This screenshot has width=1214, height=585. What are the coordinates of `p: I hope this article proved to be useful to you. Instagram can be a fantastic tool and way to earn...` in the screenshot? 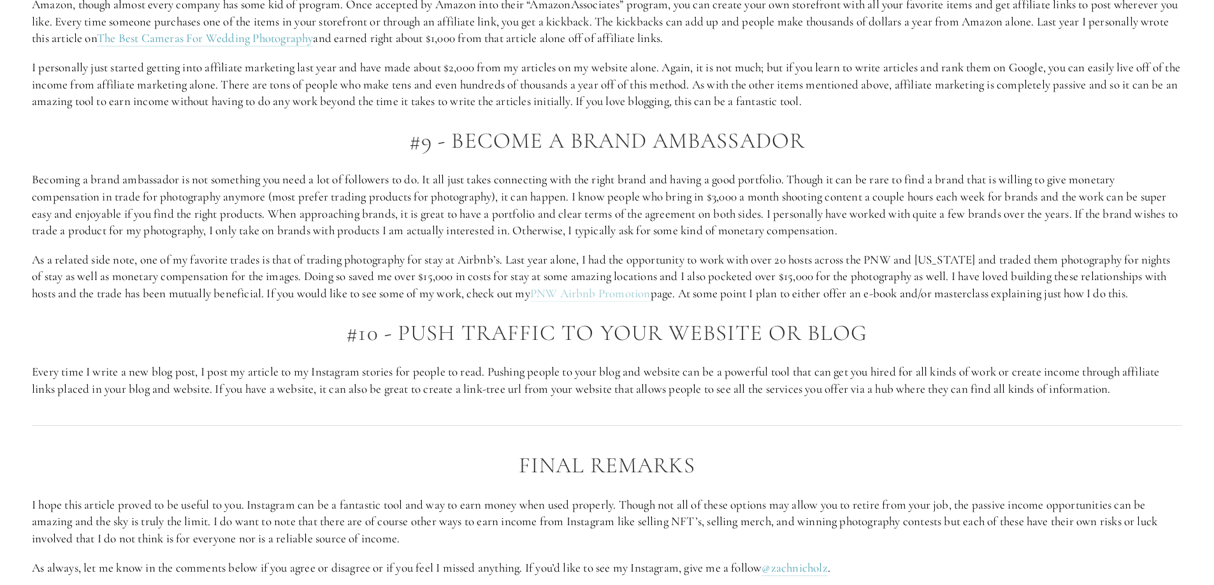 It's located at (606, 522).